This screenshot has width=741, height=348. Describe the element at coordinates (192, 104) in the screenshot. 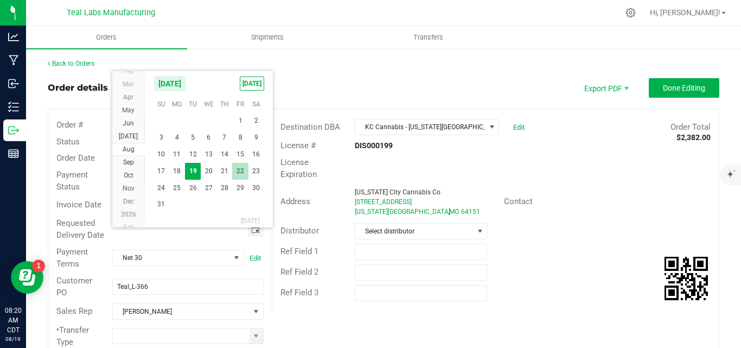

I see `th: Tu` at that location.